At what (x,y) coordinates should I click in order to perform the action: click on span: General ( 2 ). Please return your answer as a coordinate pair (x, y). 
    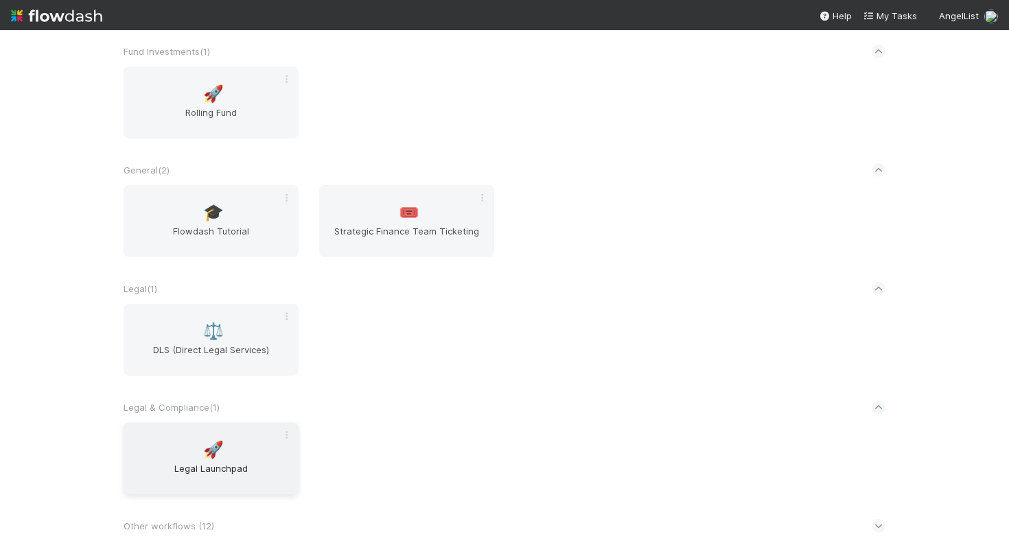
    Looking at the image, I should click on (146, 170).